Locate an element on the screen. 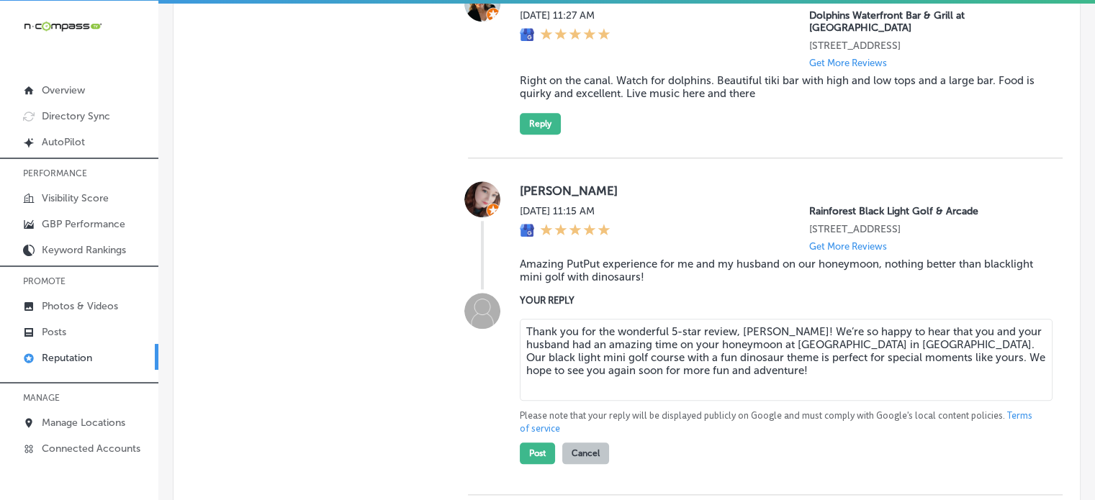 This screenshot has width=1095, height=500. p: Visibility Score is located at coordinates (75, 198).